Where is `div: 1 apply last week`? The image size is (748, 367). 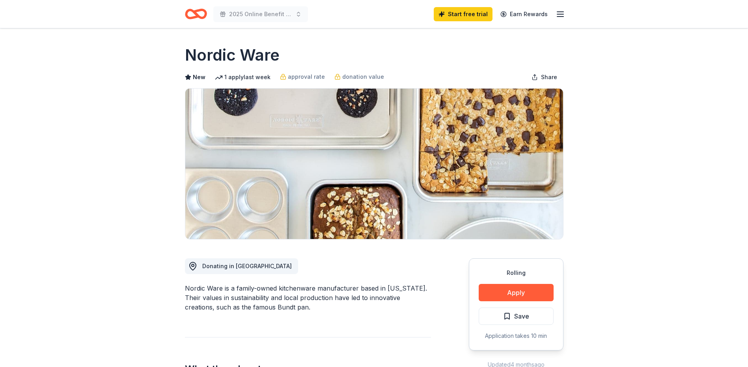 div: 1 apply last week is located at coordinates (242, 77).